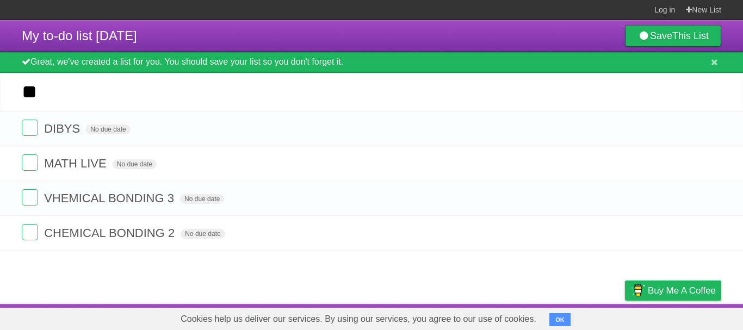 This screenshot has width=743, height=330. I want to click on img: Buy me a coffee, so click(637, 290).